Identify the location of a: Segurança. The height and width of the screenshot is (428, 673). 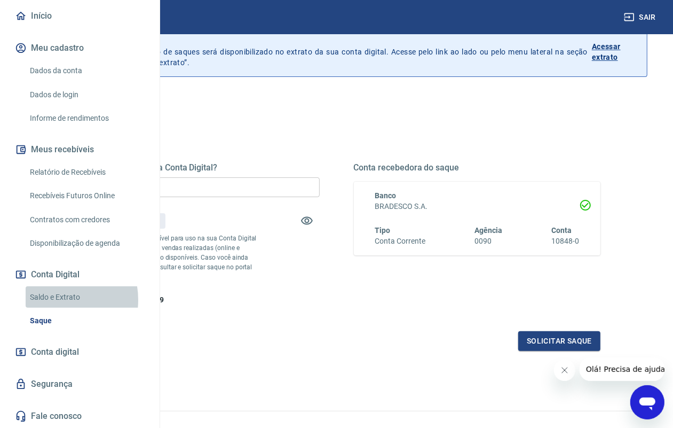
(80, 384).